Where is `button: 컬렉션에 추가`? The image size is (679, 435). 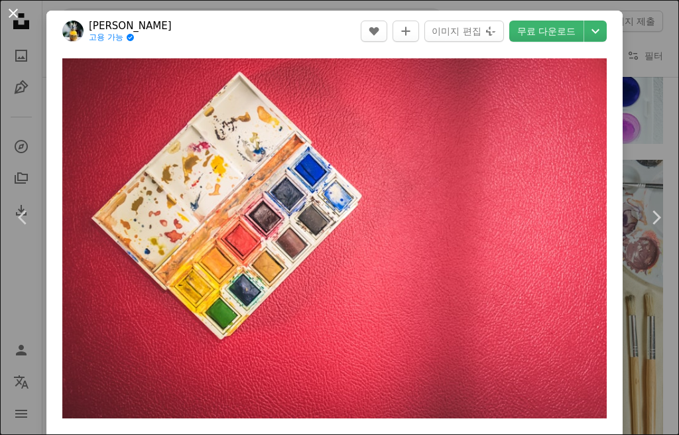 button: 컬렉션에 추가 is located at coordinates (406, 31).